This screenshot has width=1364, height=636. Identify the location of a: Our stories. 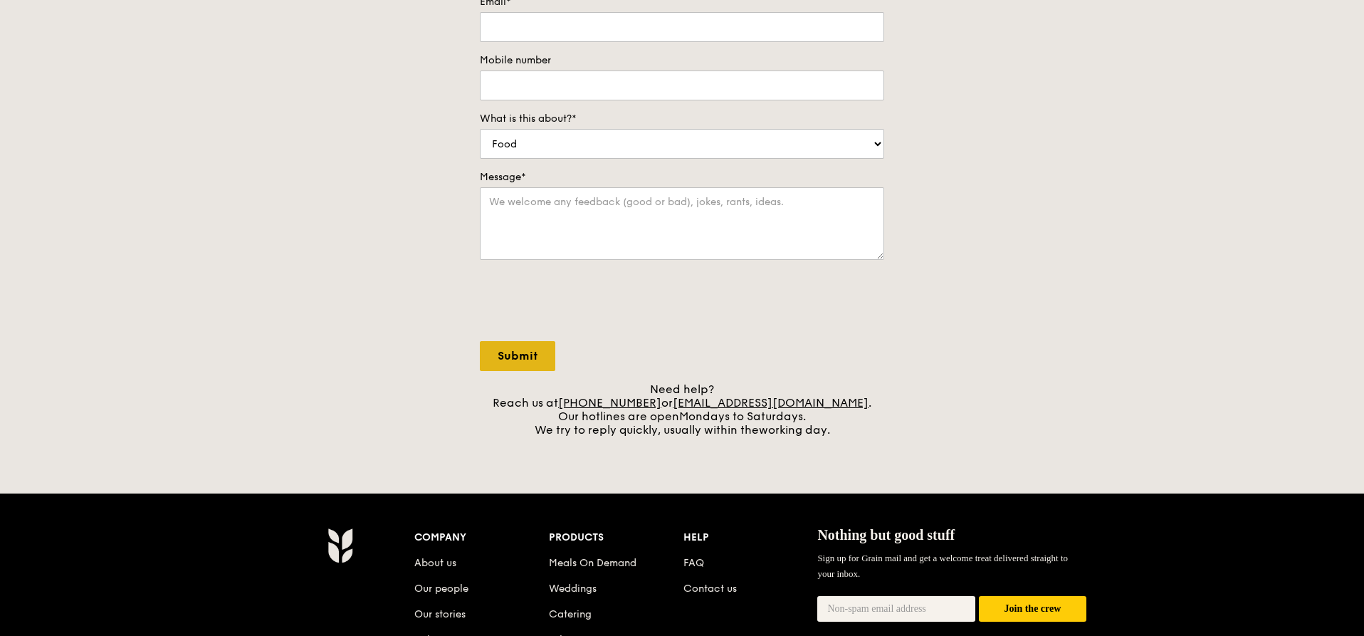
(440, 614).